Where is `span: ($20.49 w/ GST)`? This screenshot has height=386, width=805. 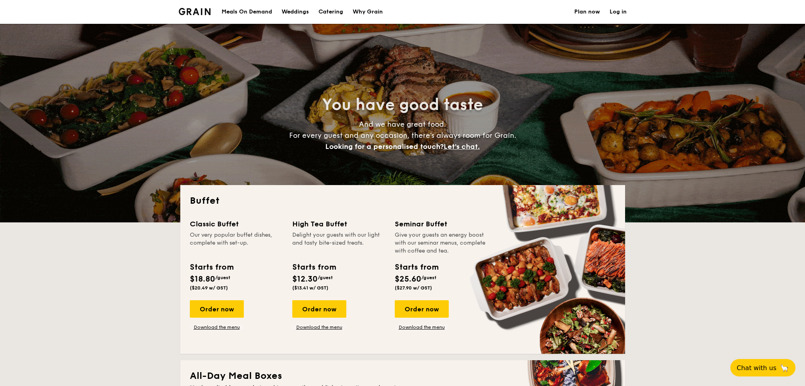 span: ($20.49 w/ GST) is located at coordinates (209, 288).